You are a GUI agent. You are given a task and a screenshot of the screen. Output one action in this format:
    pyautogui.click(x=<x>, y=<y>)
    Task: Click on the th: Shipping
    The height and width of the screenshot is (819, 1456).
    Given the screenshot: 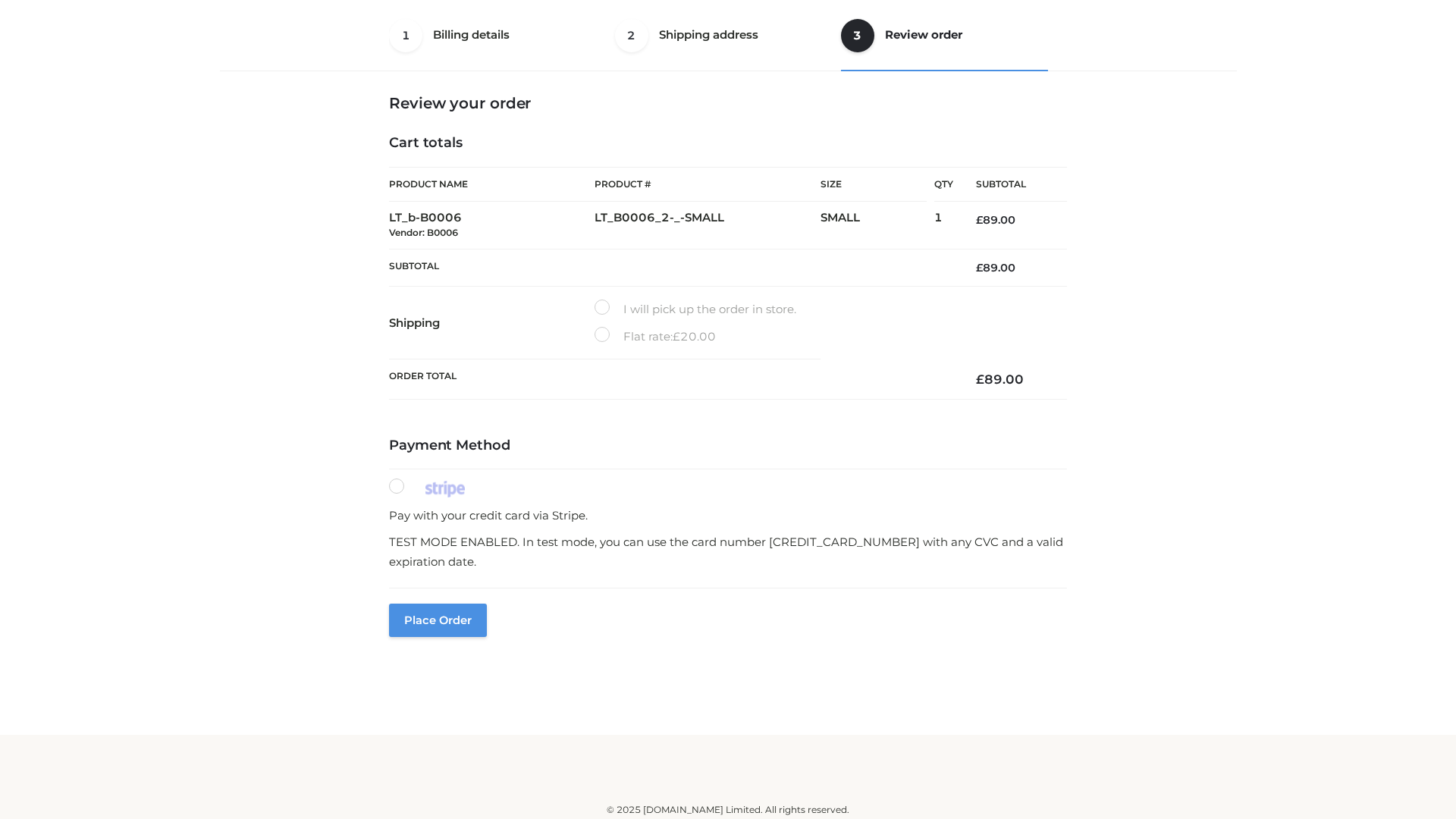 What is the action you would take?
    pyautogui.click(x=491, y=323)
    